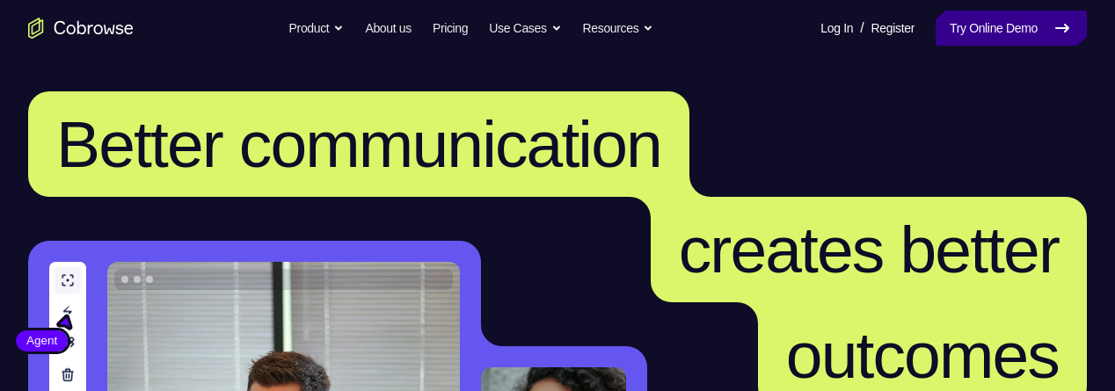 The width and height of the screenshot is (1115, 391). What do you see at coordinates (618, 28) in the screenshot?
I see `button: Resources` at bounding box center [618, 28].